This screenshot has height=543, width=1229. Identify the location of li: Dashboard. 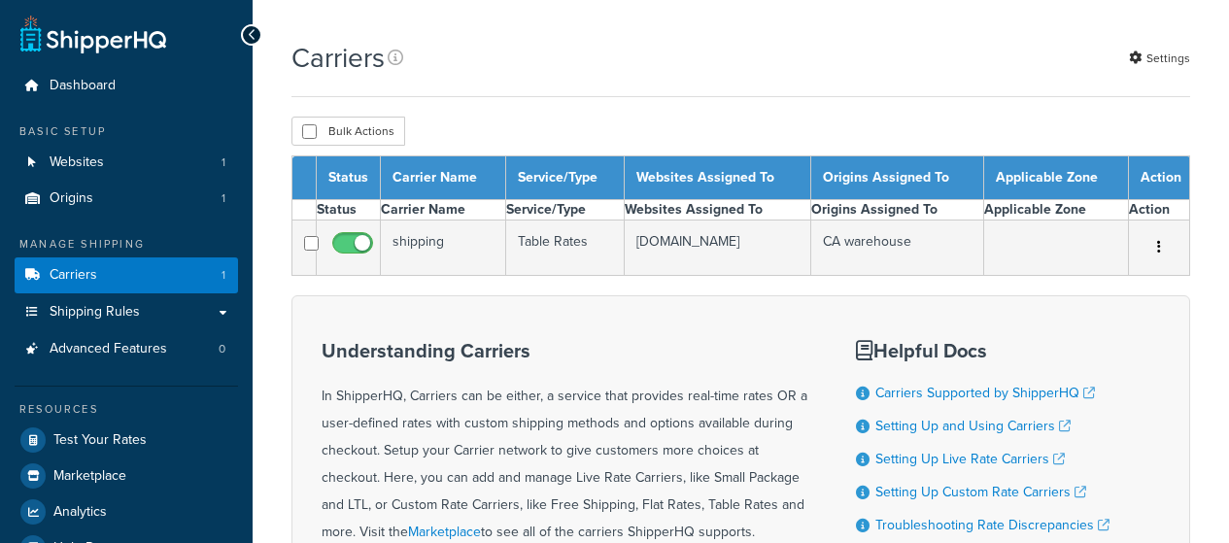
(126, 86).